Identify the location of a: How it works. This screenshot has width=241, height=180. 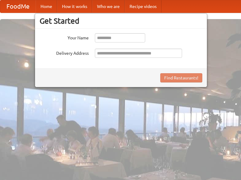
(75, 6).